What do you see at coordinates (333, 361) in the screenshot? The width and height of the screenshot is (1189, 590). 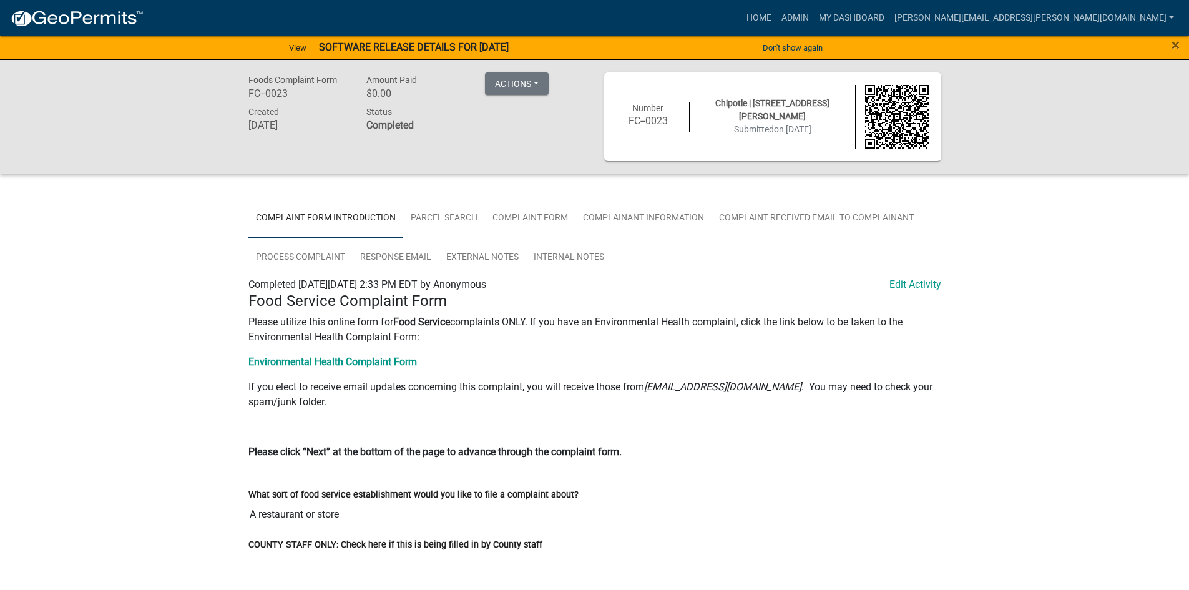 I see `a: Environmental Health Complaint Form` at bounding box center [333, 361].